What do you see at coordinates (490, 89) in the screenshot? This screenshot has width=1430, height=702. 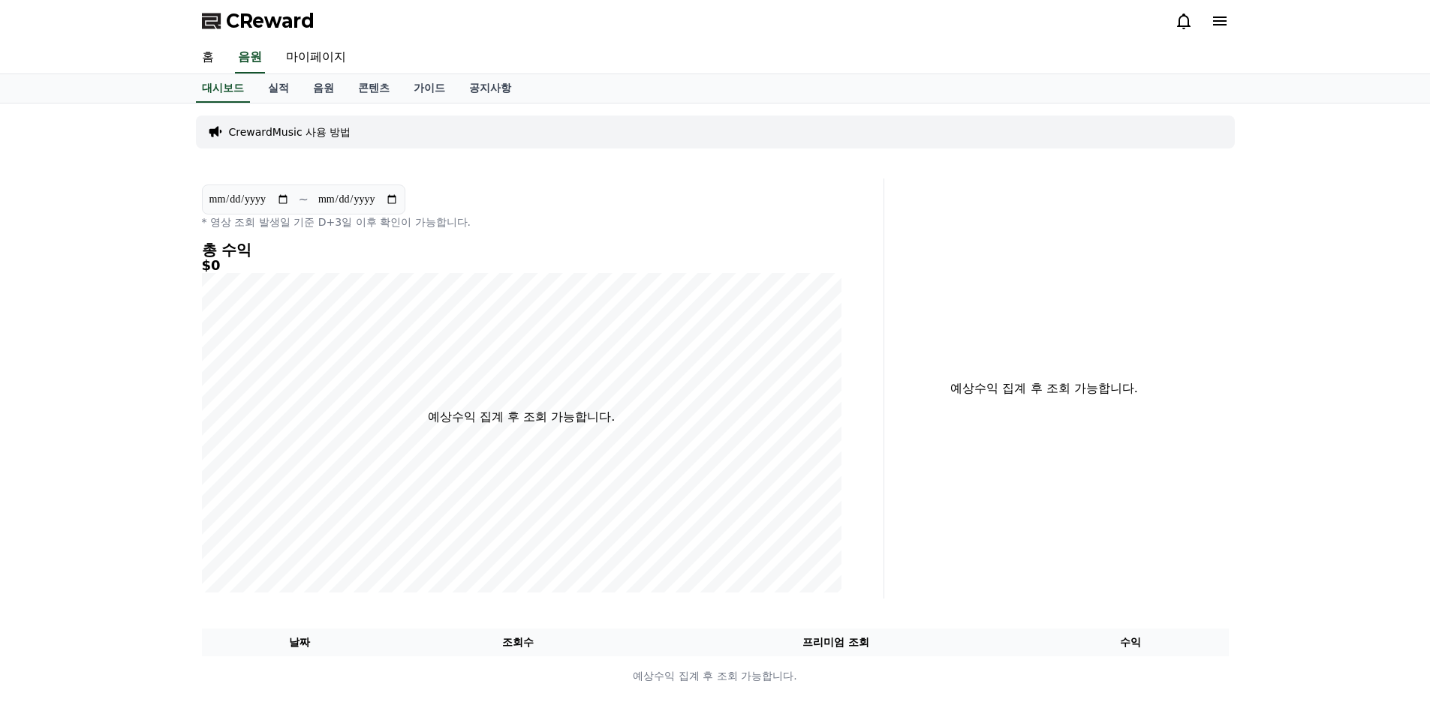 I see `a: 공지사항` at bounding box center [490, 89].